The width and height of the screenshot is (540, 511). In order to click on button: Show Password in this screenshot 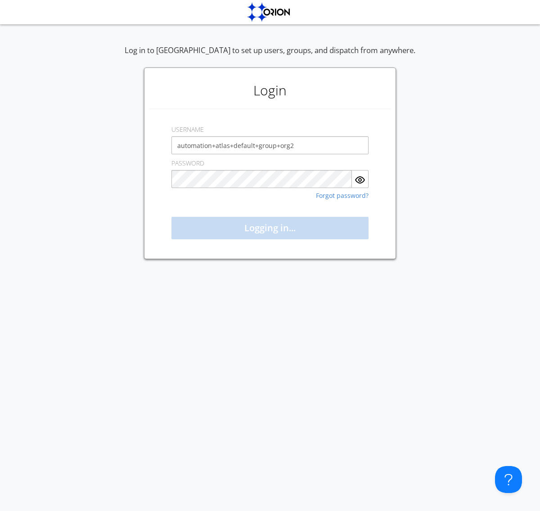, I will do `click(360, 179)`.